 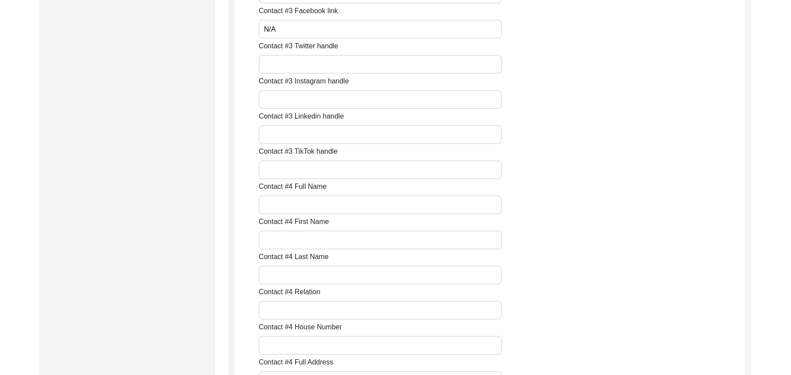 I want to click on label: Contact #4 Last Name, so click(x=294, y=257).